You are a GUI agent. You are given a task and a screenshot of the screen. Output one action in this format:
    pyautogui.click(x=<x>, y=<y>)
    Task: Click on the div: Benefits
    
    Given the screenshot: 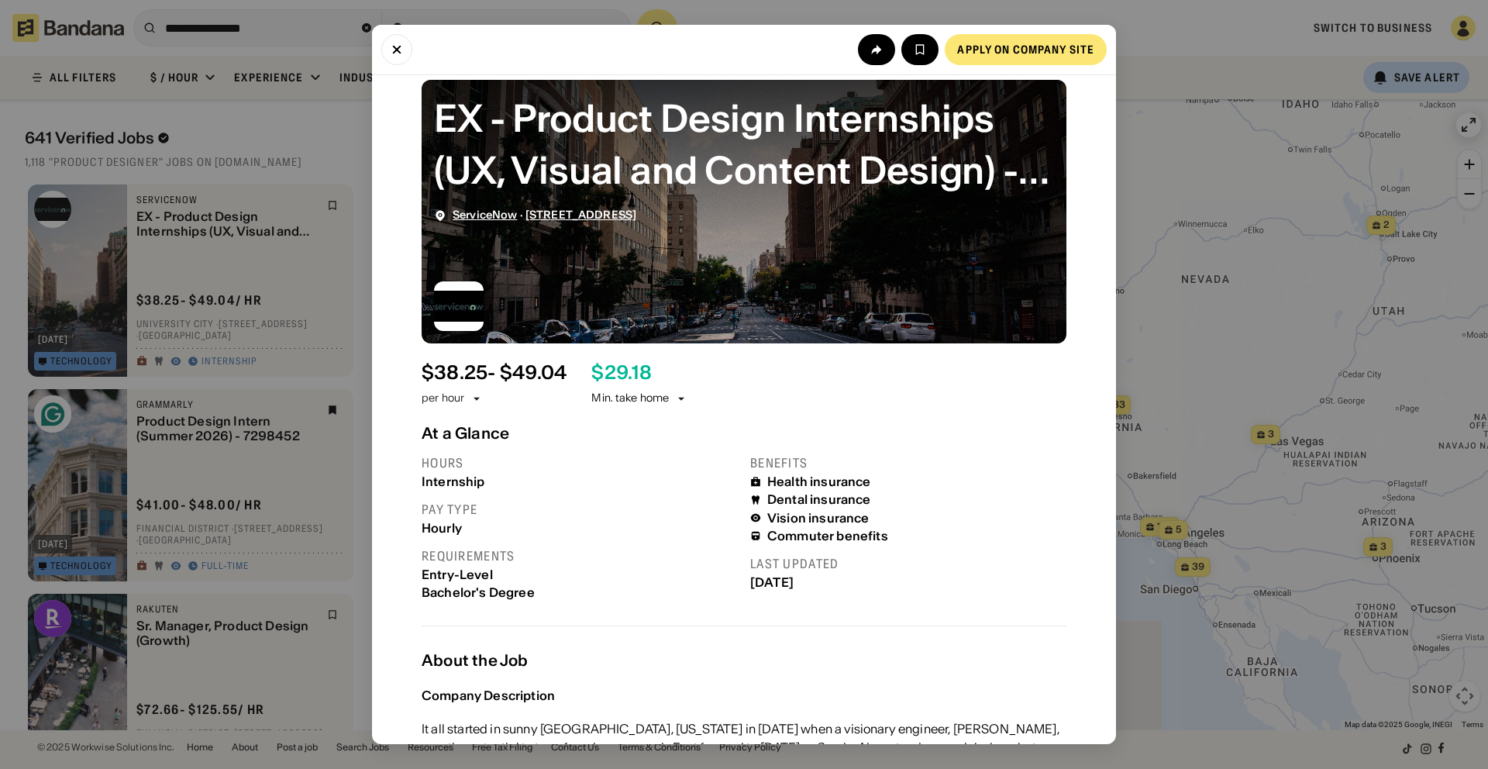 What is the action you would take?
    pyautogui.click(x=908, y=463)
    